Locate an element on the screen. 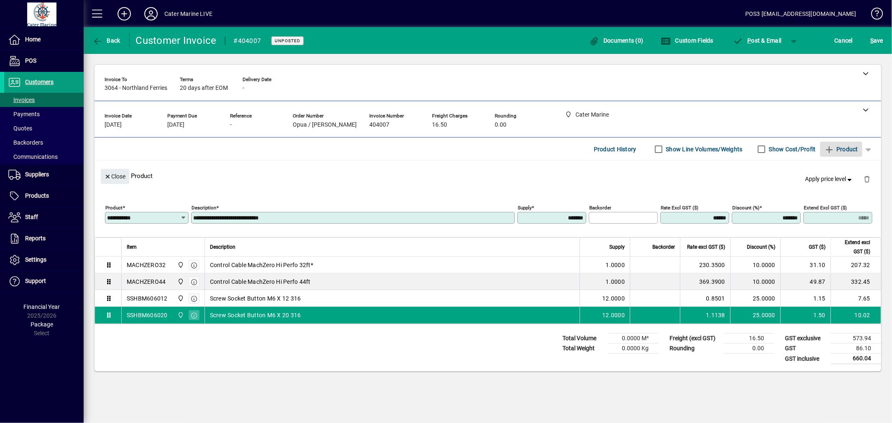 The width and height of the screenshot is (892, 423). mat-label: Extend excl GST ($) is located at coordinates (825, 208).